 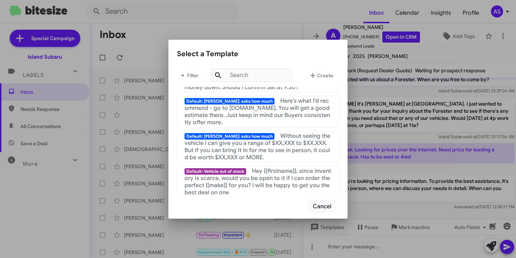 What do you see at coordinates (322, 207) in the screenshot?
I see `button: Cancel` at bounding box center [322, 207].